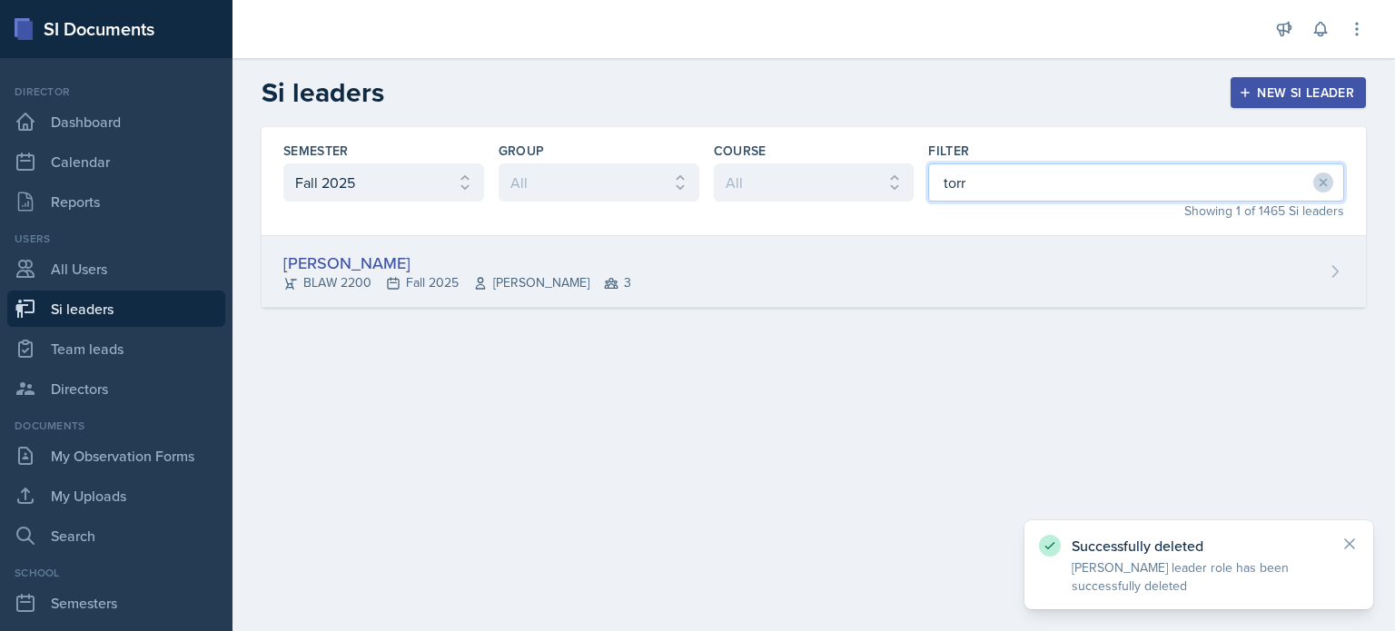 The image size is (1395, 631). I want to click on div: Users, so click(116, 239).